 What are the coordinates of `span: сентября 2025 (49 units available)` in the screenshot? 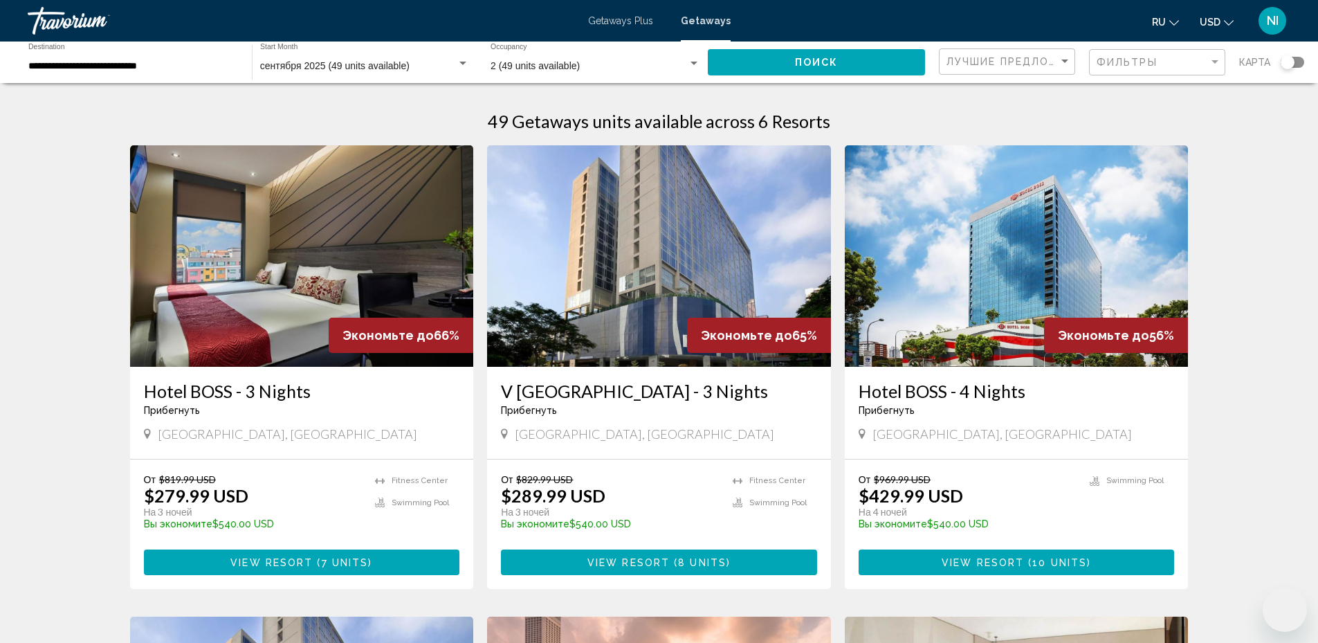 It's located at (335, 66).